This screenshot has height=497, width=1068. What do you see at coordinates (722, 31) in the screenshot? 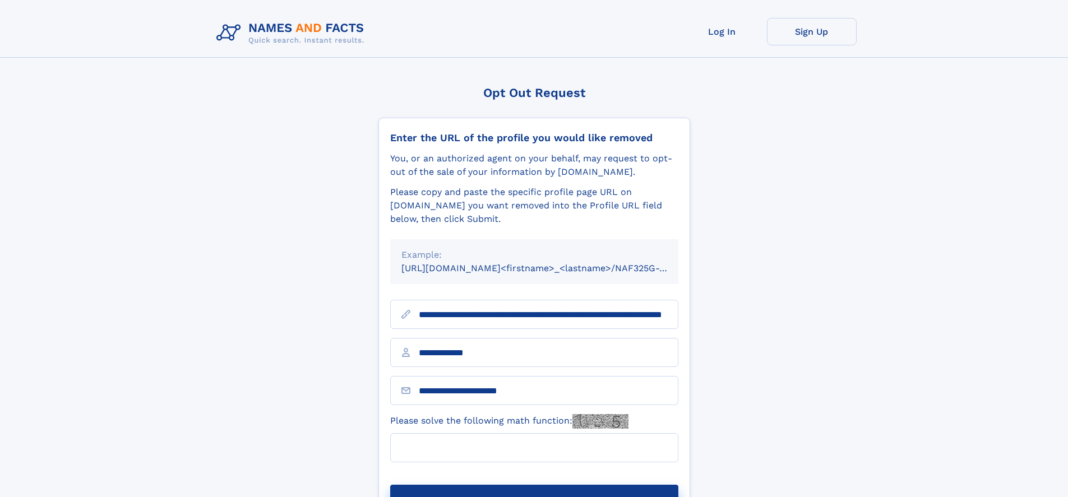
I see `a: Log In` at bounding box center [722, 31].